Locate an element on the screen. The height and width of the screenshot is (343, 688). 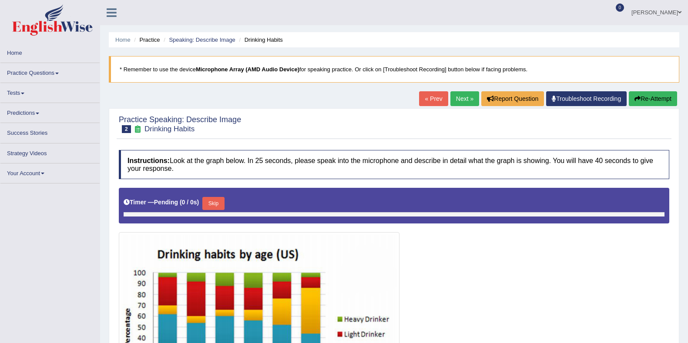
button: Report Question is located at coordinates (513, 99).